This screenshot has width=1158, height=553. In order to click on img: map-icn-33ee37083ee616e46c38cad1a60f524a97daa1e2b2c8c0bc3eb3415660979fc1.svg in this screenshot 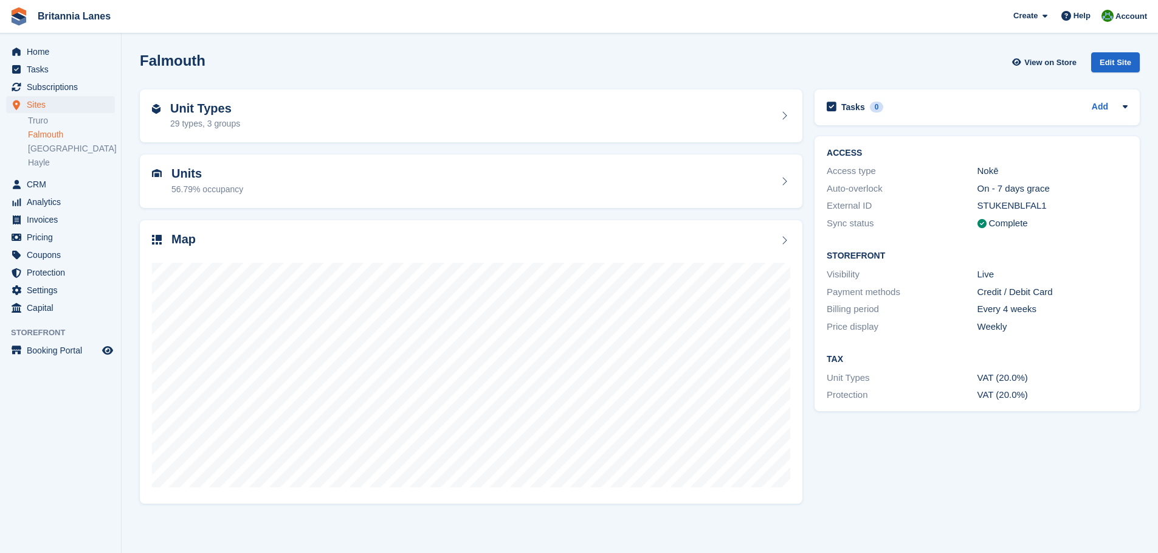, I will do `click(157, 240)`.